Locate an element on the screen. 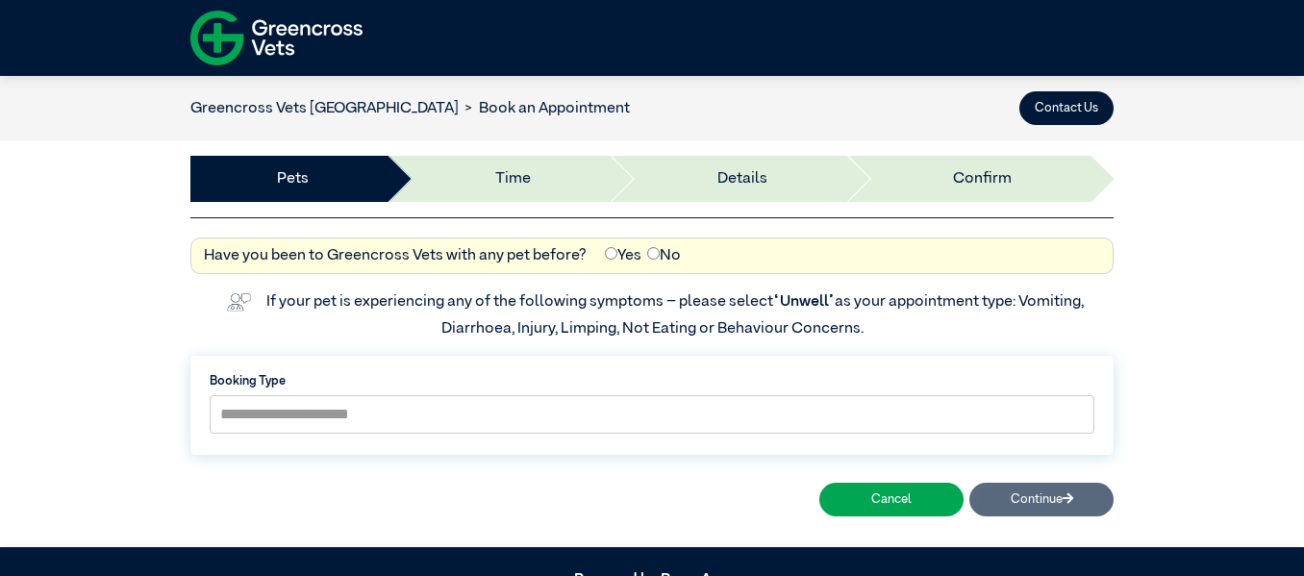 This screenshot has height=576, width=1304. input: Yes is located at coordinates (610, 253).